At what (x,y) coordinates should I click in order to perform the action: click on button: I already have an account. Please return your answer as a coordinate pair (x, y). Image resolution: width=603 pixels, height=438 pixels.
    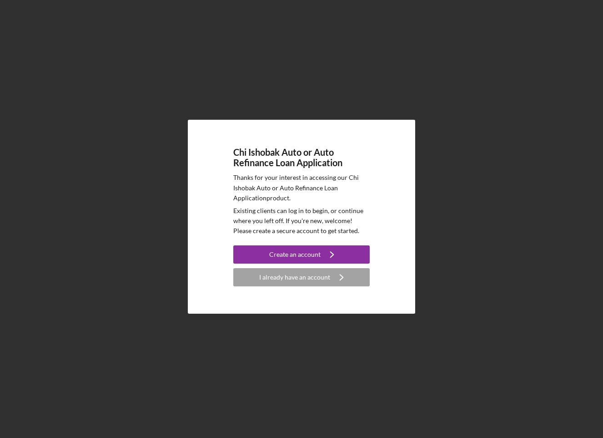
    Looking at the image, I should click on (302, 277).